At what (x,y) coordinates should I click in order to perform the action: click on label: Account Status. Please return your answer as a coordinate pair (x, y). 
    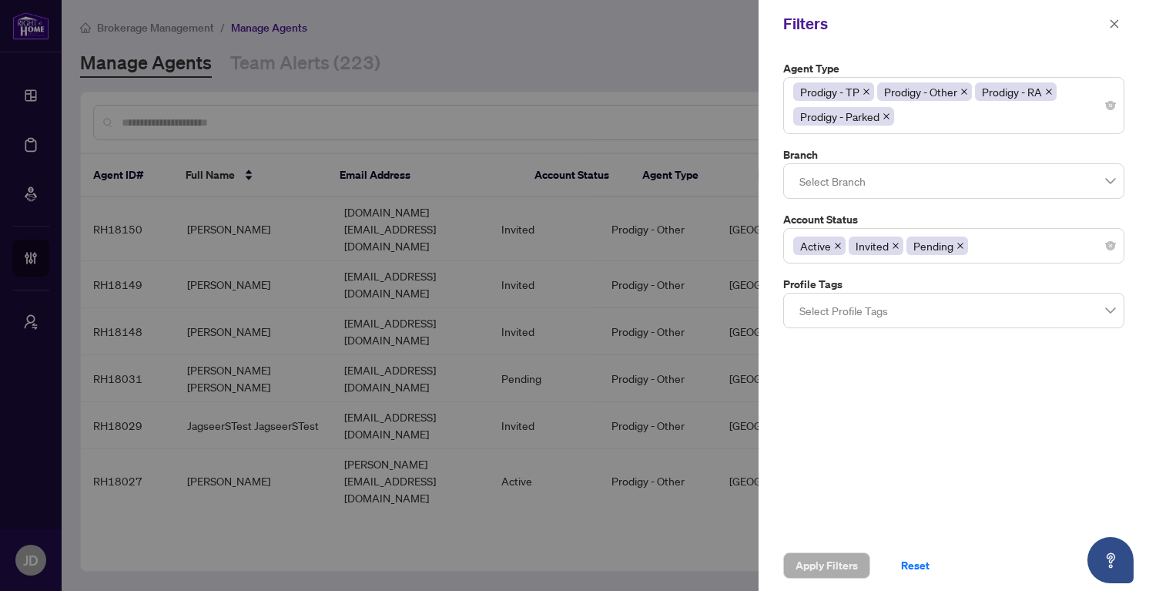
    Looking at the image, I should click on (954, 220).